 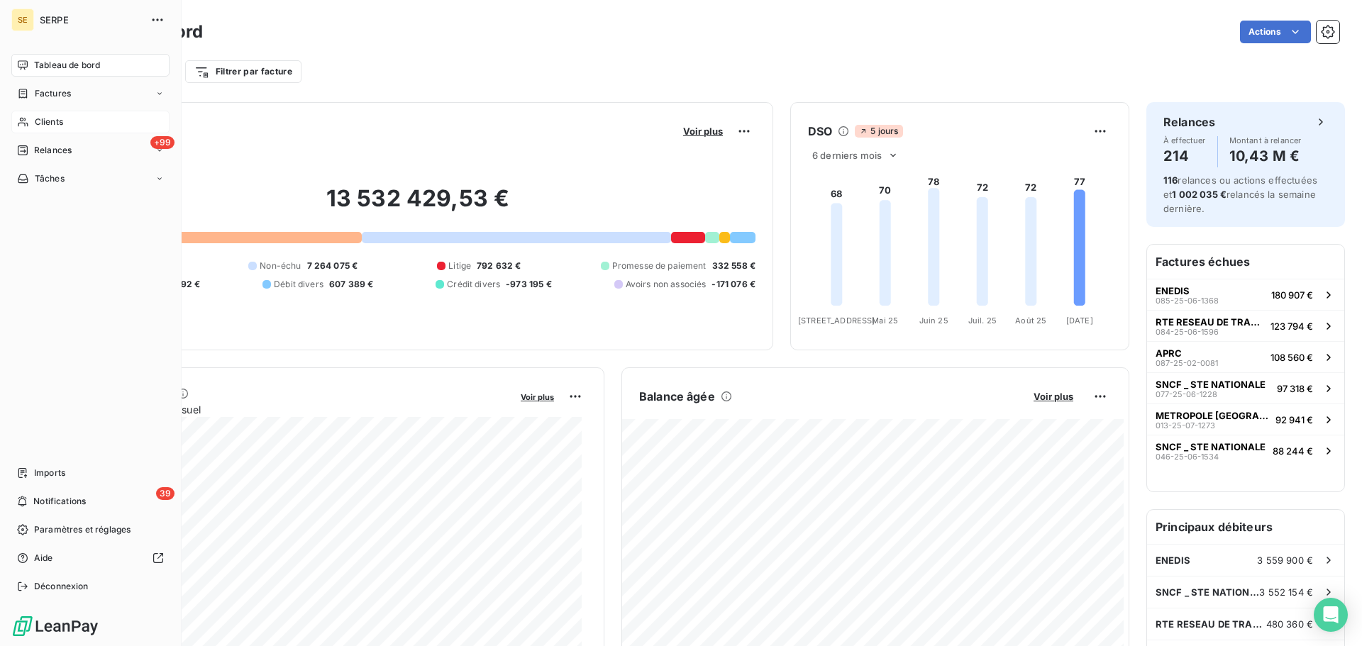 I want to click on span: Chiffre d'affaires mensuel, so click(x=295, y=409).